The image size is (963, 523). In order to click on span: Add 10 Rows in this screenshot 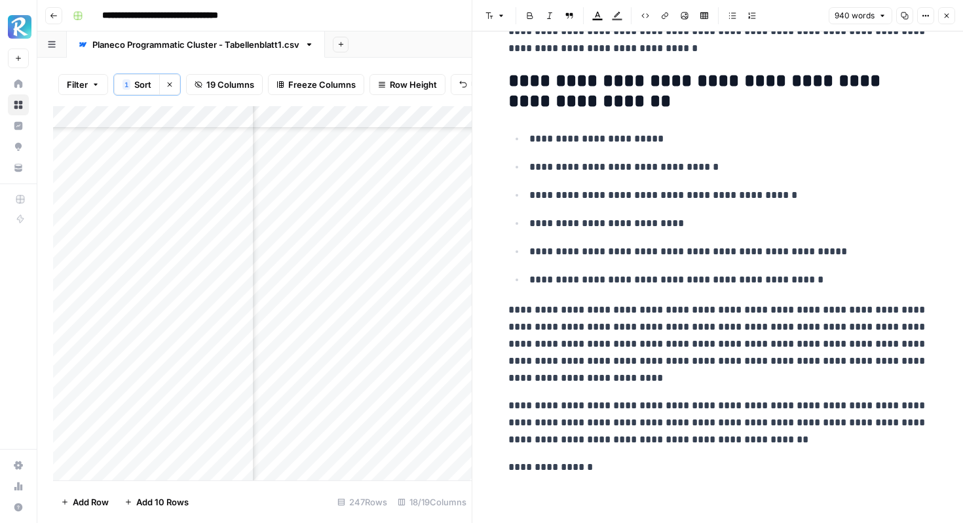, I will do `click(162, 502)`.